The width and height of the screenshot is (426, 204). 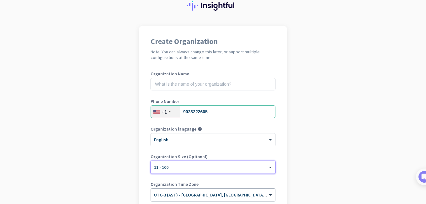 What do you see at coordinates (213, 84) in the screenshot?
I see `input: What is the name of your organization?` at bounding box center [213, 84].